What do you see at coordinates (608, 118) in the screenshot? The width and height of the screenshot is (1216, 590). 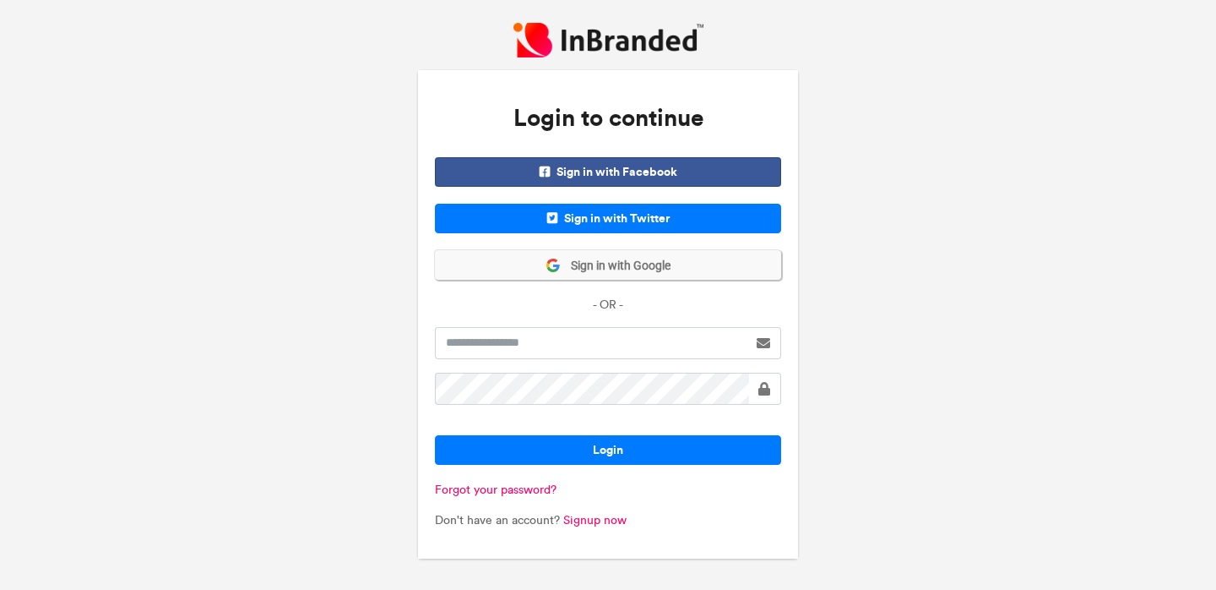 I see `h3: Login to continue` at bounding box center [608, 118].